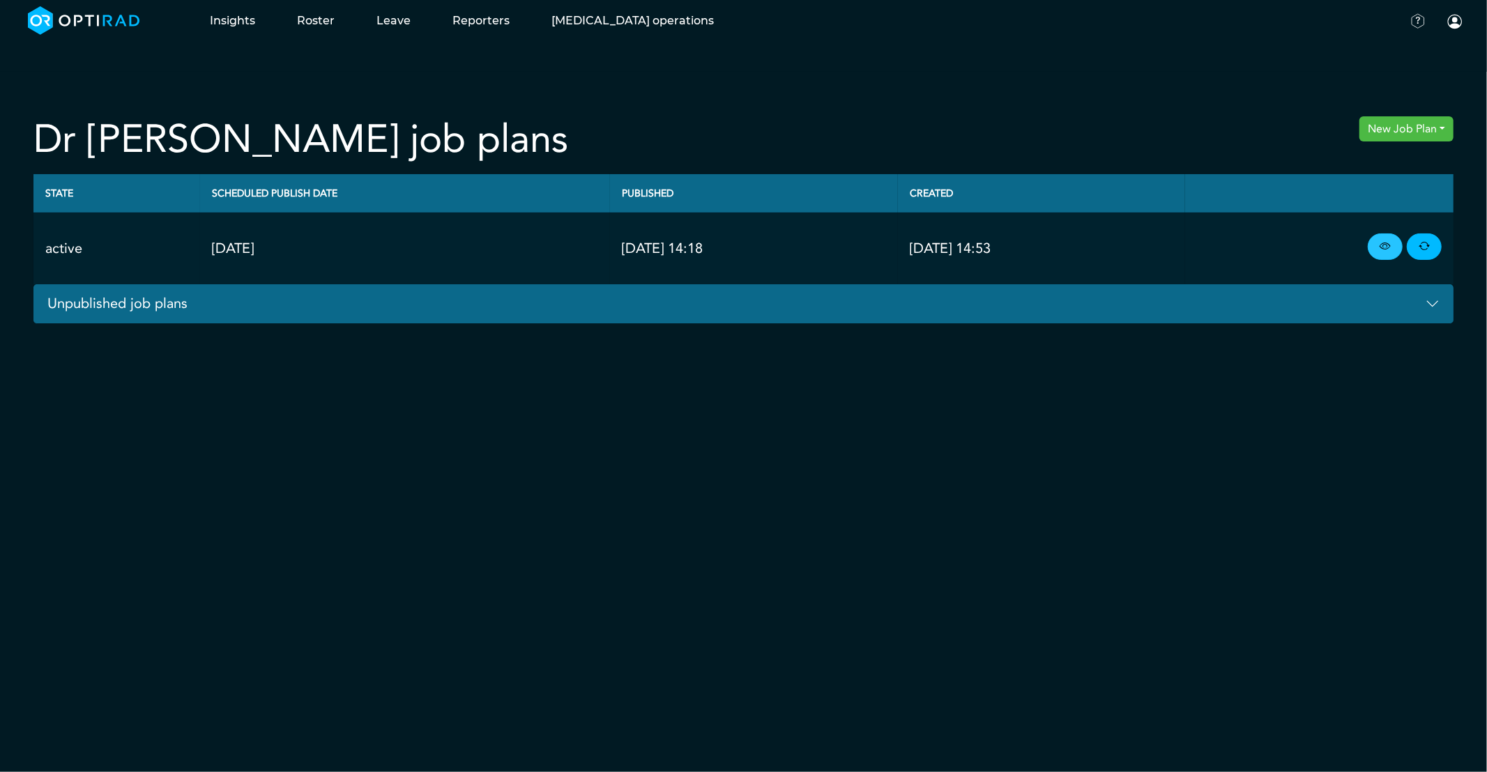 The image size is (1487, 772). Describe the element at coordinates (1406, 129) in the screenshot. I see `button: New Job Plan` at that location.